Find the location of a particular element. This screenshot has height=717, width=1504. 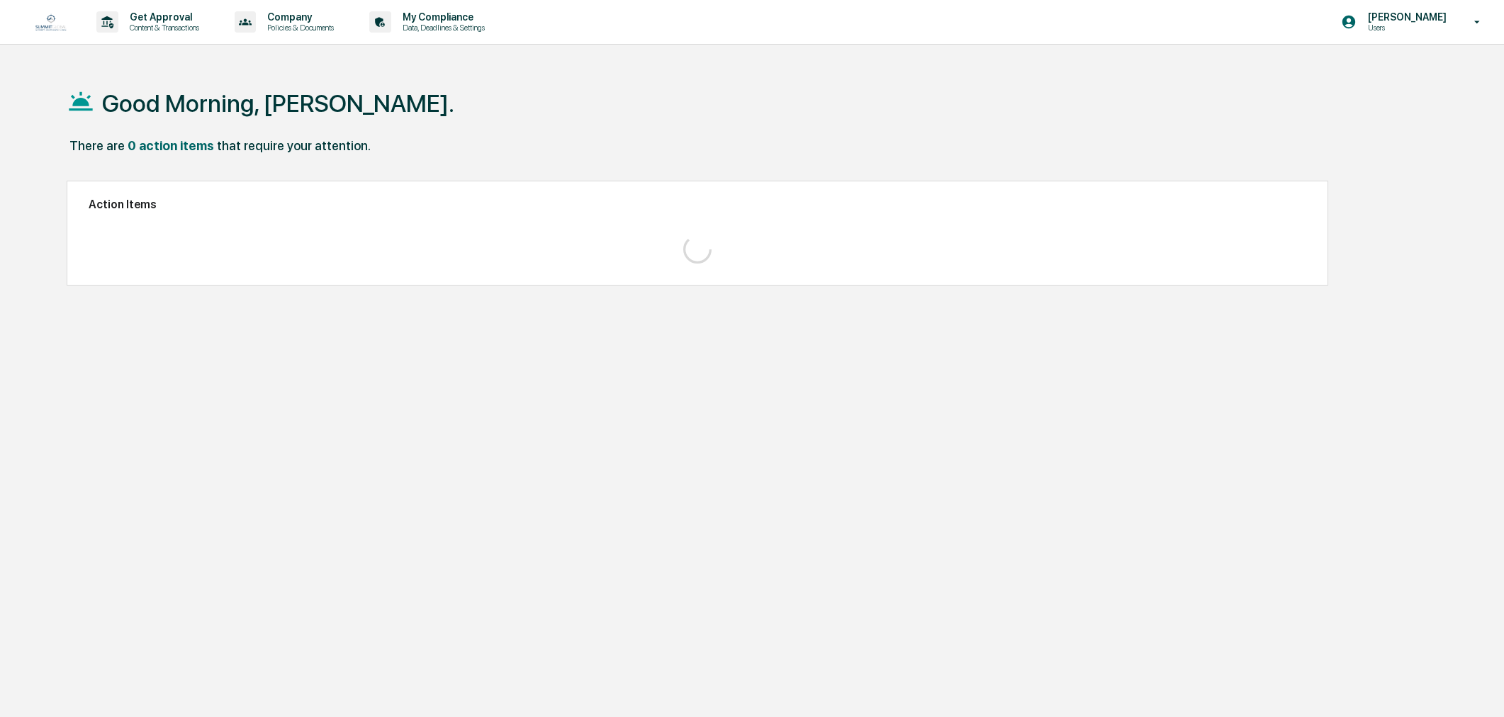

div: 0 action items is located at coordinates (171, 145).